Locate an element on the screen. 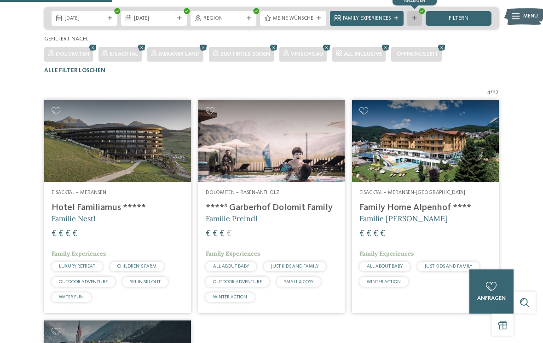  span: Gefiltert nach: is located at coordinates (66, 39).